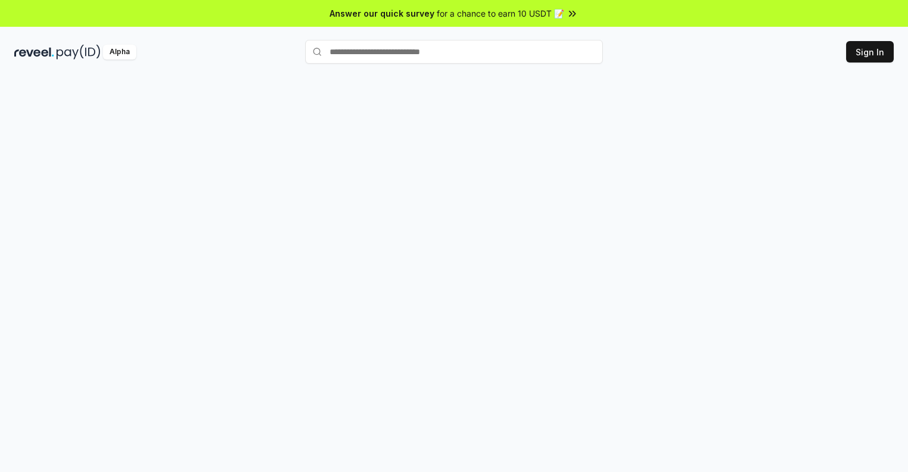 This screenshot has height=472, width=908. Describe the element at coordinates (382, 13) in the screenshot. I see `span: Answer our quick survey` at that location.